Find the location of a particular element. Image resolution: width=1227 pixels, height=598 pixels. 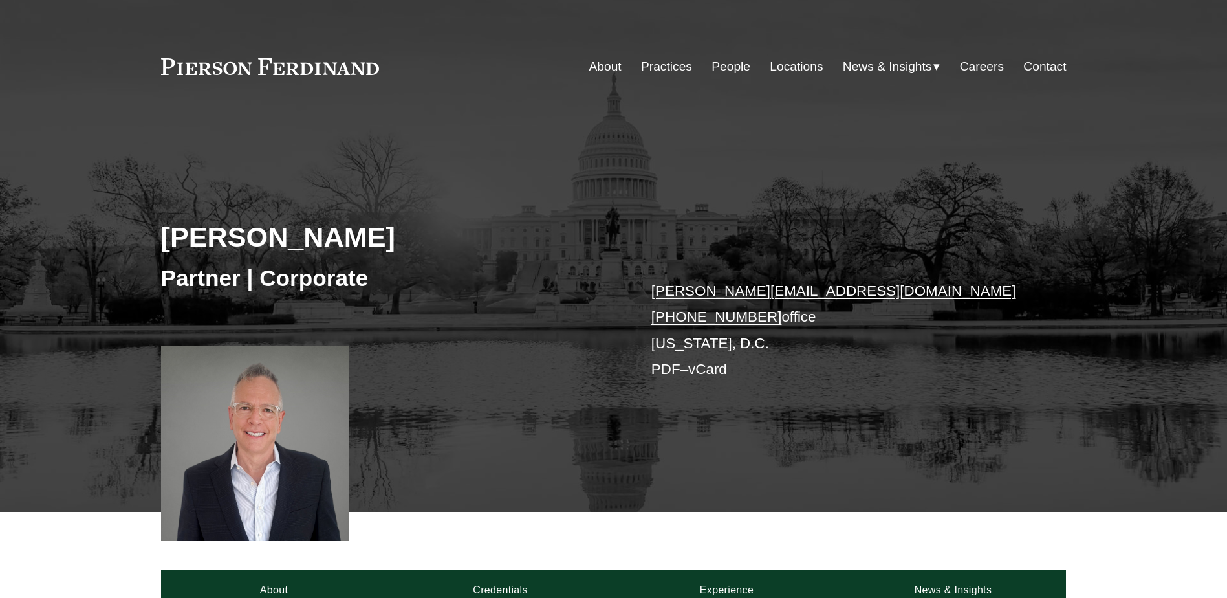

span: News & Insights is located at coordinates (888, 67).